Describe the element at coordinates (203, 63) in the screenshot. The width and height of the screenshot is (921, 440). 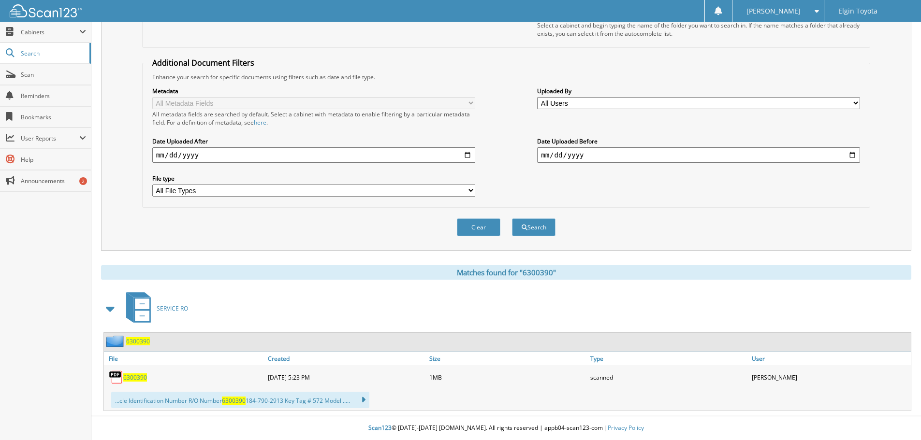
I see `legend: Additional Document Filters` at that location.